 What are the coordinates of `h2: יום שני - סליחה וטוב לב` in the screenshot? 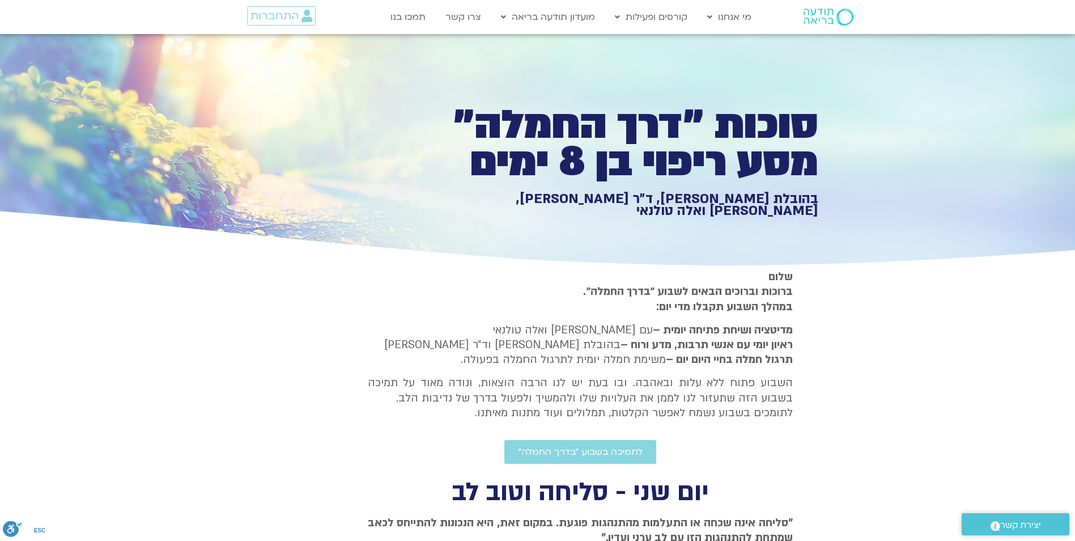 It's located at (580, 492).